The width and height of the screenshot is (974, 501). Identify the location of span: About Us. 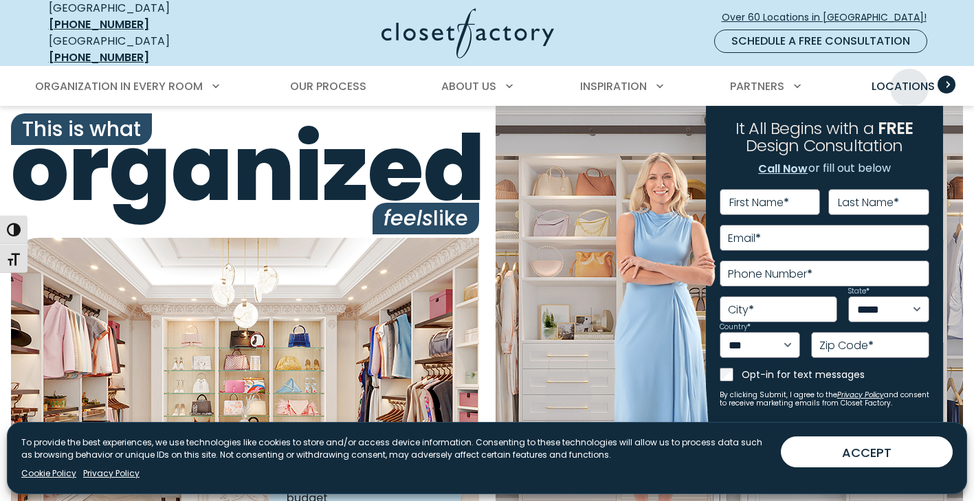
(469, 86).